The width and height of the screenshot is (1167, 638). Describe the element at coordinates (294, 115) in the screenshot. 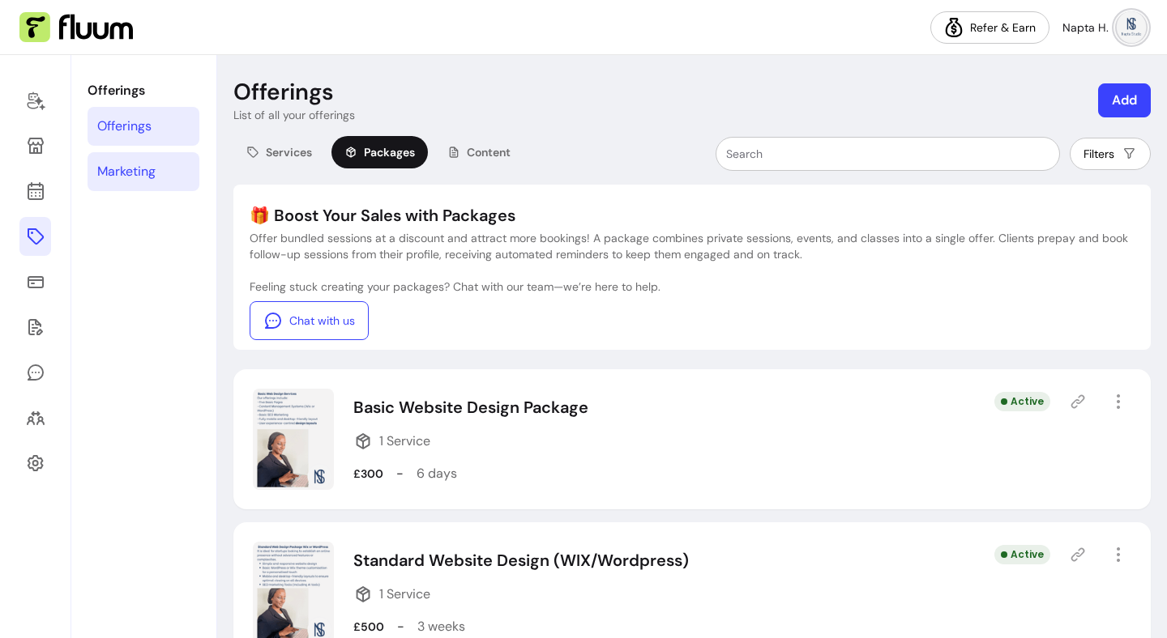

I see `p: List of all your offerings` at that location.